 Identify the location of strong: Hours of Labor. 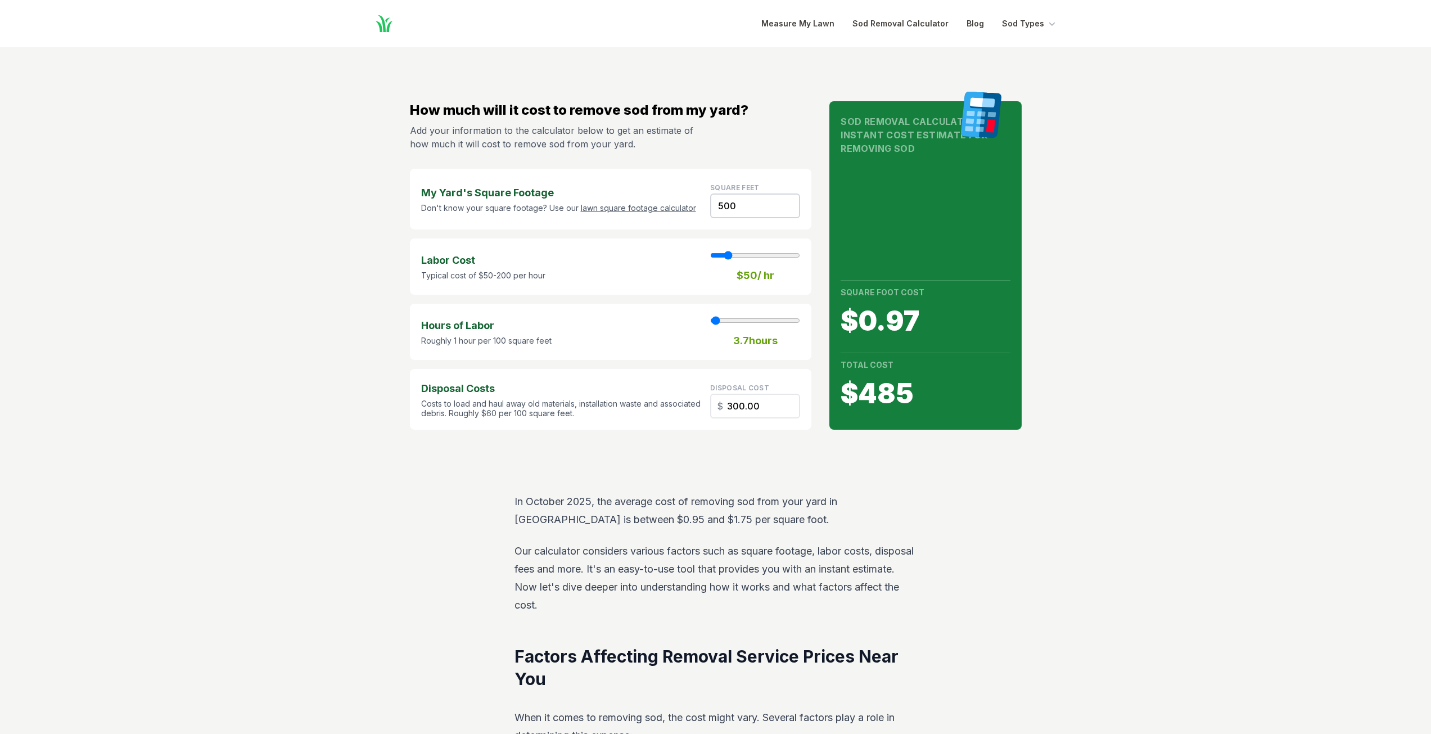
(486, 325).